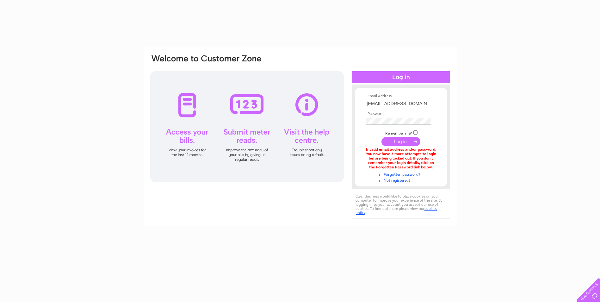 This screenshot has height=302, width=600. I want to click on a: cookies policy, so click(397, 210).